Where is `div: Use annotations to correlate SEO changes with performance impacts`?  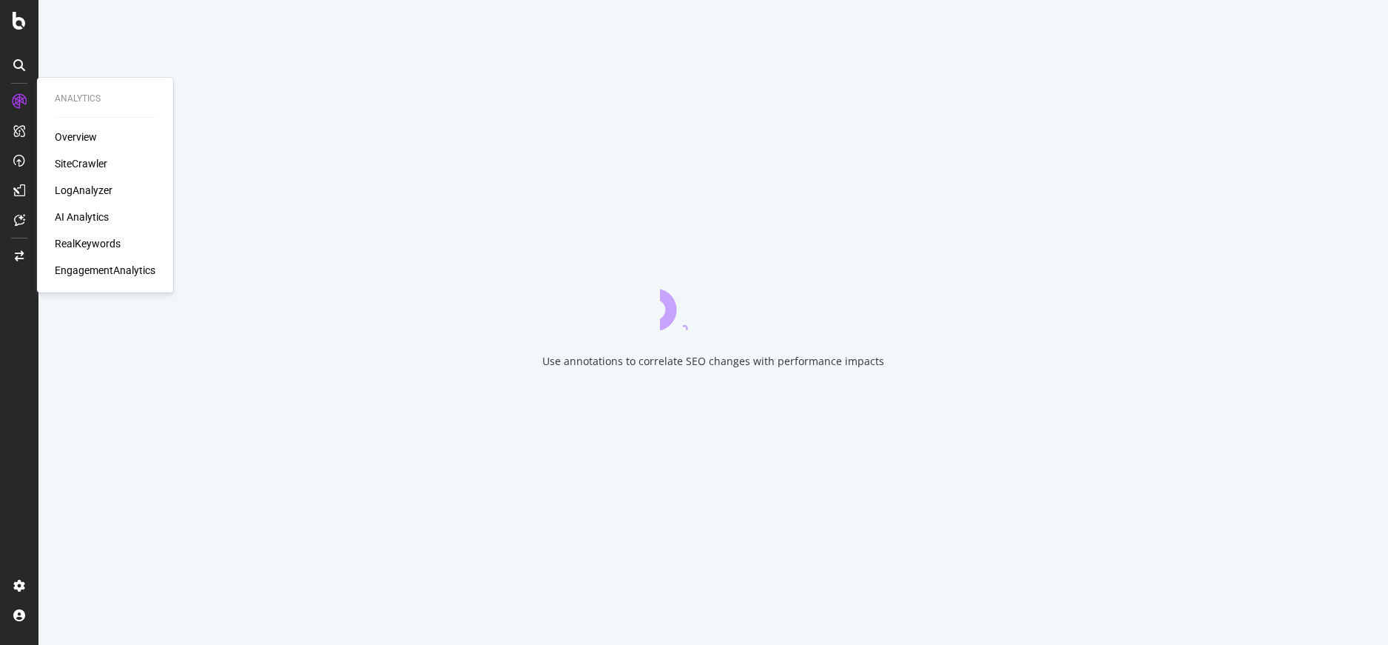 div: Use annotations to correlate SEO changes with performance impacts is located at coordinates (713, 361).